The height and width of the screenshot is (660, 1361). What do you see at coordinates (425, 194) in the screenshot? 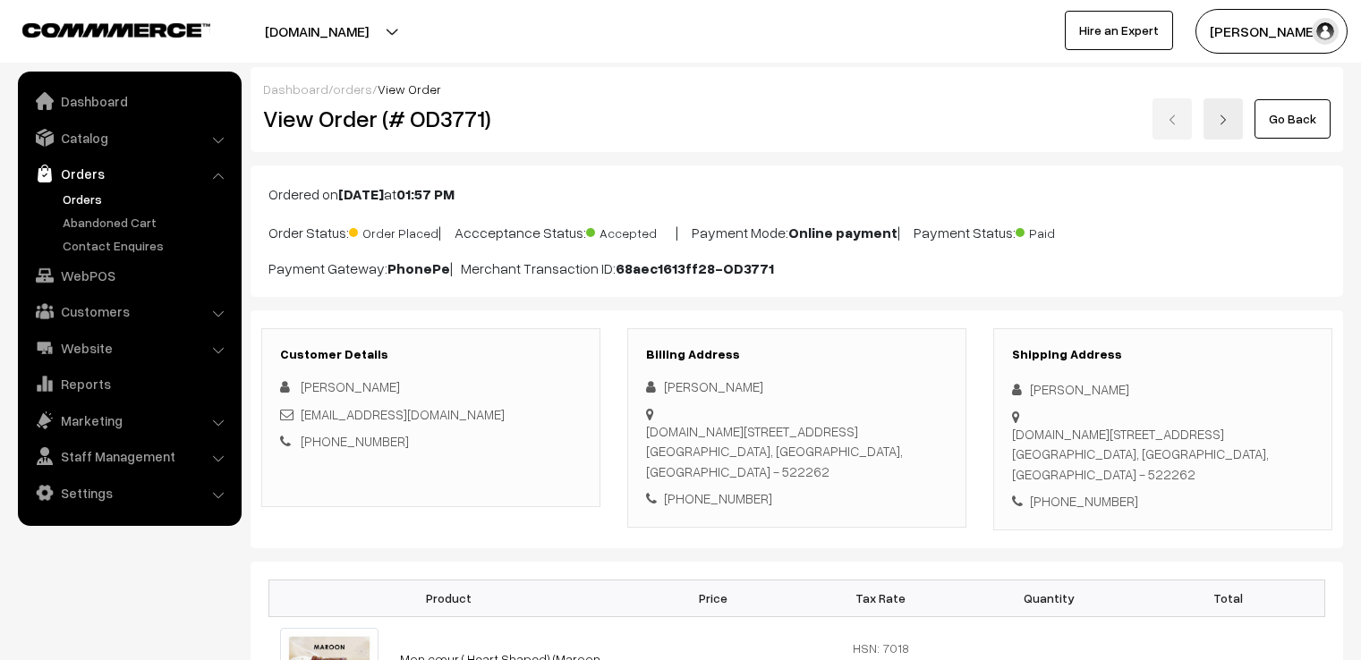
I see `b: 01:57 PM` at bounding box center [425, 194].